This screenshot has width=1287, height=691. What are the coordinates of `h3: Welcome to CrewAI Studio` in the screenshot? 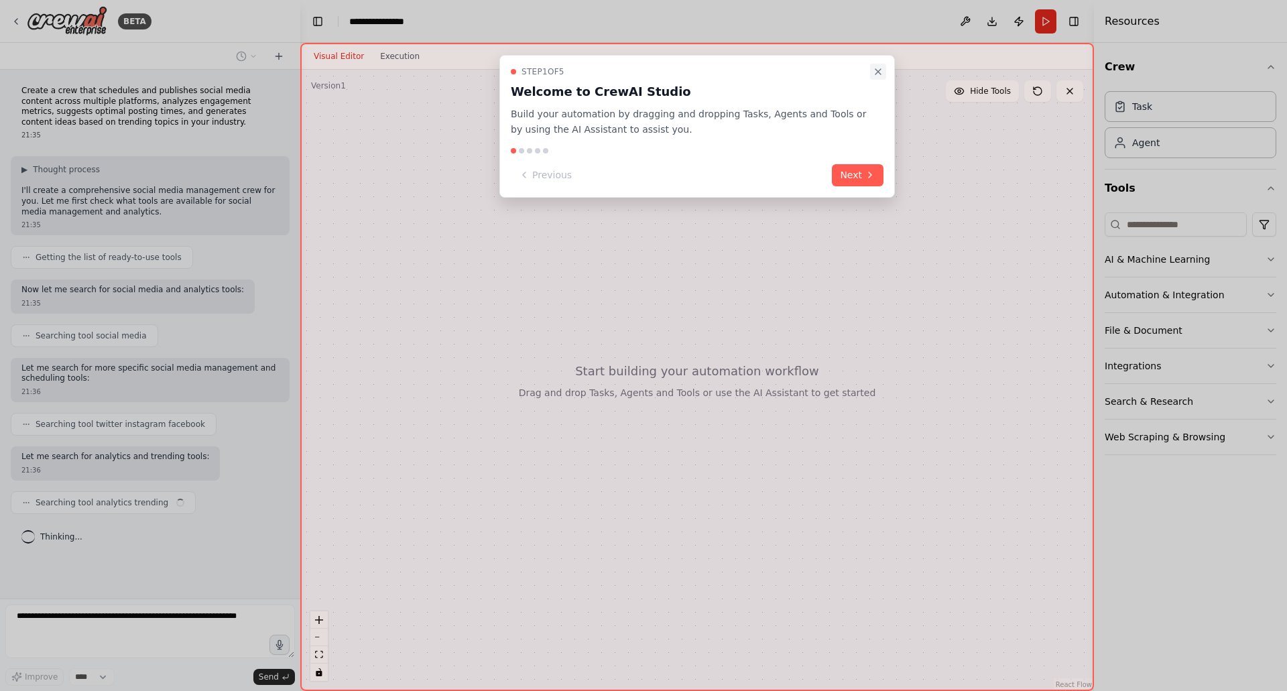 It's located at (689, 92).